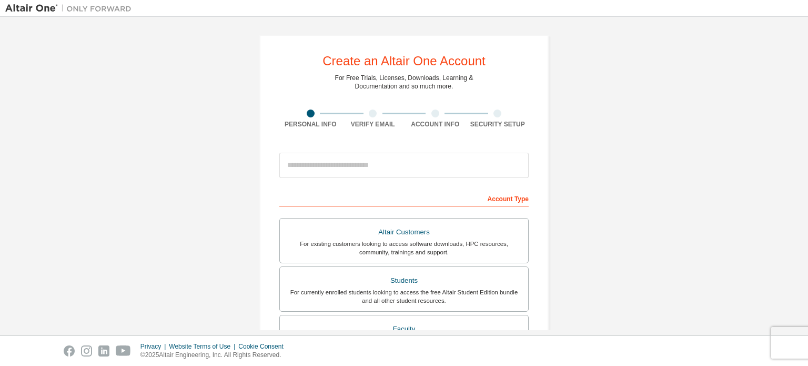 Image resolution: width=808 pixels, height=366 pixels. I want to click on div: Verify Email, so click(373, 124).